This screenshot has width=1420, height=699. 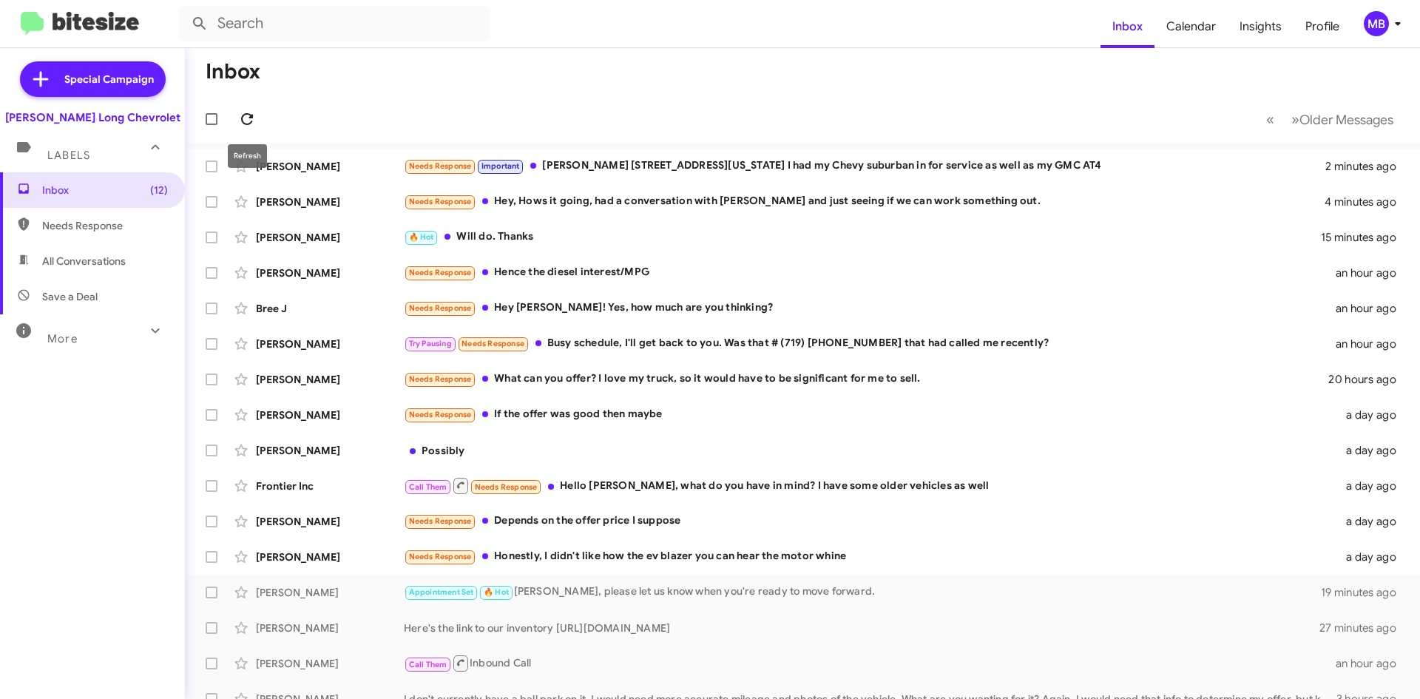 What do you see at coordinates (1323, 27) in the screenshot?
I see `span: Profile` at bounding box center [1323, 27].